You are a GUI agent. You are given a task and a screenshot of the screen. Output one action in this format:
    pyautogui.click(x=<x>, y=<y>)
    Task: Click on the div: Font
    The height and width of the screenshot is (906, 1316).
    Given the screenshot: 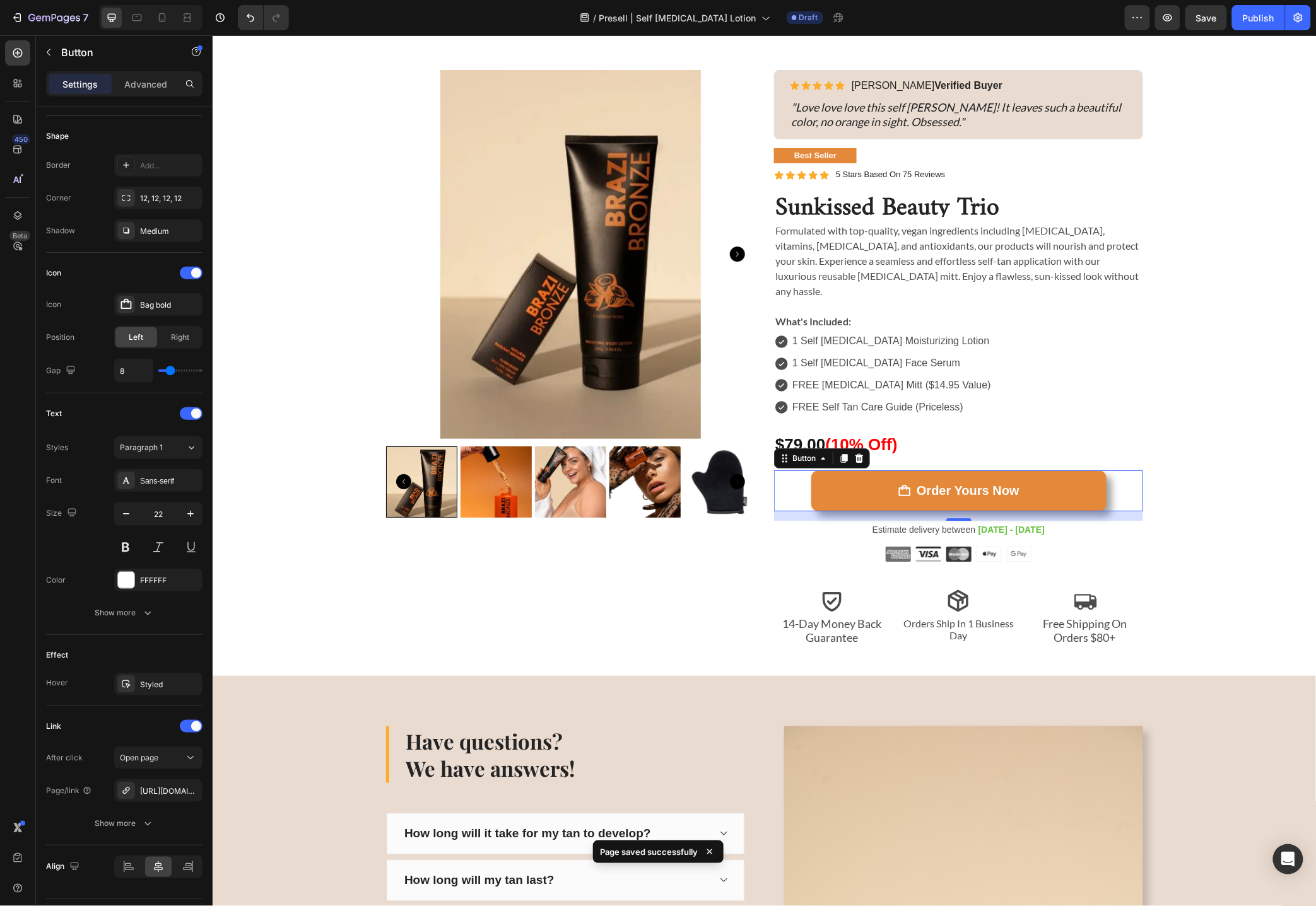 What is the action you would take?
    pyautogui.click(x=53, y=480)
    